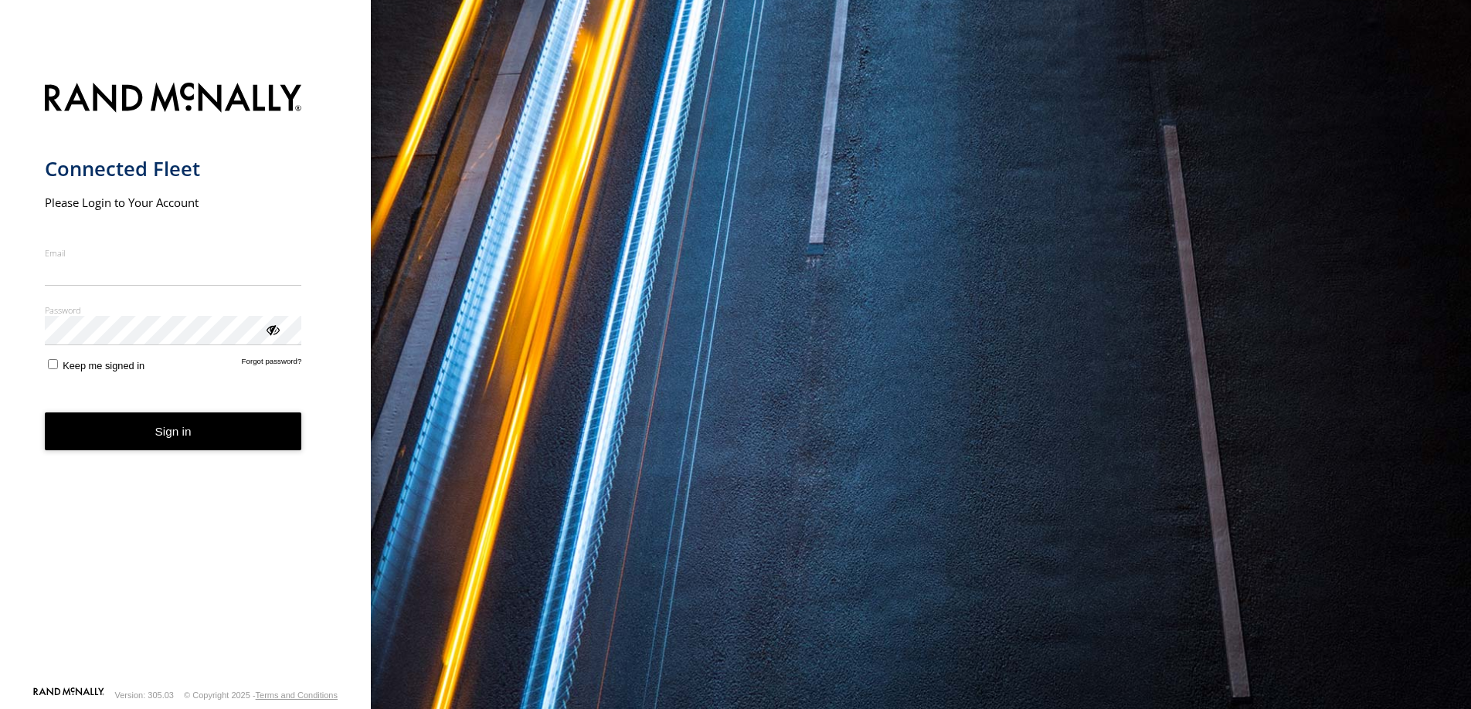  Describe the element at coordinates (144, 695) in the screenshot. I see `div: Version: 305.03` at that location.